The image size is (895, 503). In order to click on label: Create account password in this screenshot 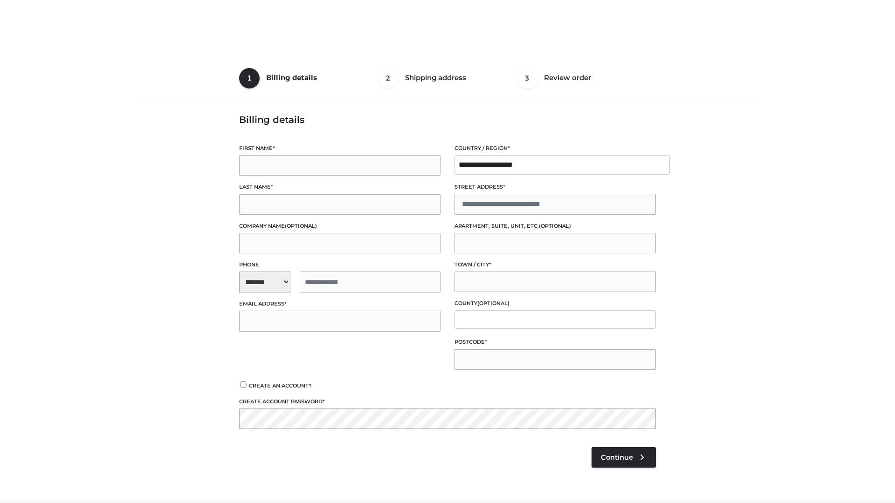, I will do `click(448, 402)`.